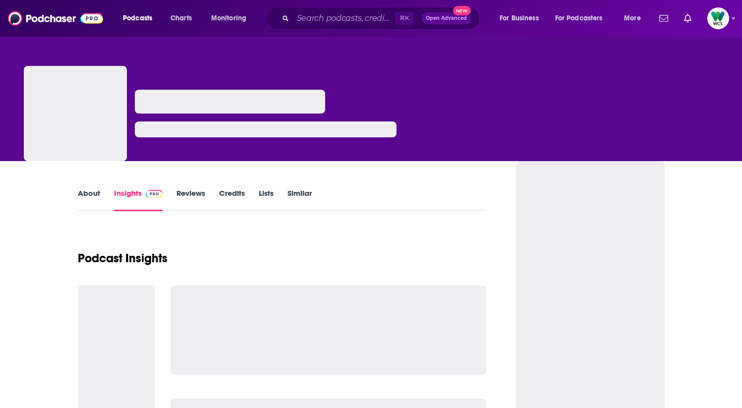 The height and width of the screenshot is (408, 742). I want to click on a: Credits, so click(232, 200).